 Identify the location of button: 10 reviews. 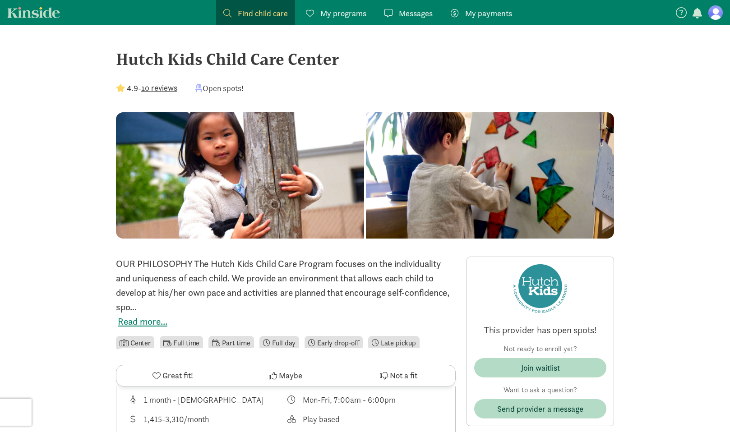
(159, 88).